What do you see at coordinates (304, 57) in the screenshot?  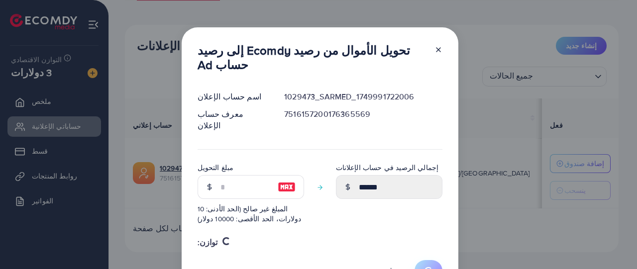 I see `font: تحويل الأموال من رصيد Ecomdy إلى رصيد حساب Ad` at bounding box center [304, 57].